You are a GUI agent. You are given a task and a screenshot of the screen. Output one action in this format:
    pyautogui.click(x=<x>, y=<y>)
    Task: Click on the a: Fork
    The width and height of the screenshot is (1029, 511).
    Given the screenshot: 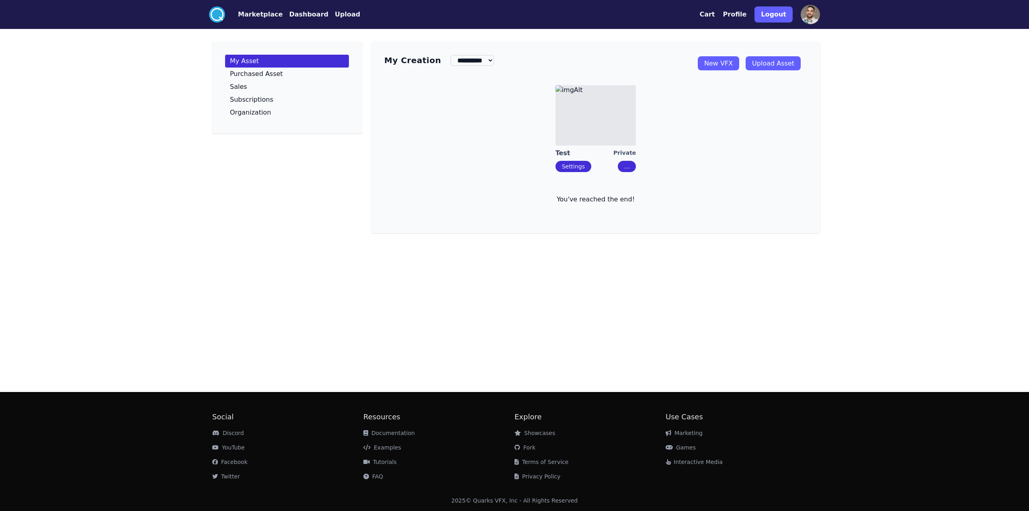 What is the action you would take?
    pyautogui.click(x=525, y=447)
    